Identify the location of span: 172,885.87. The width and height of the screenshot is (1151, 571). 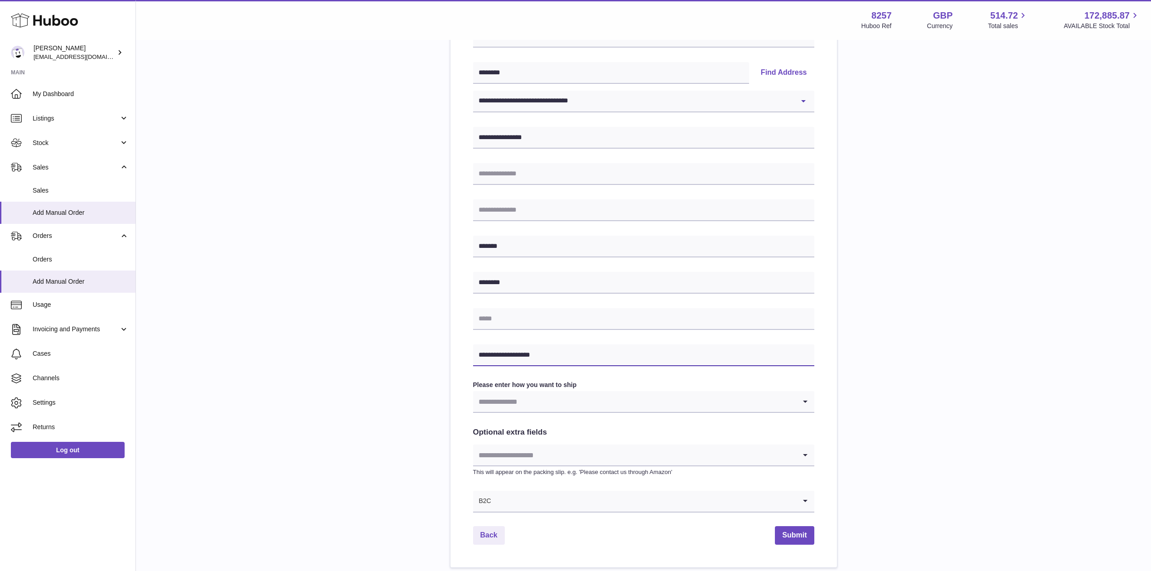
(1107, 15).